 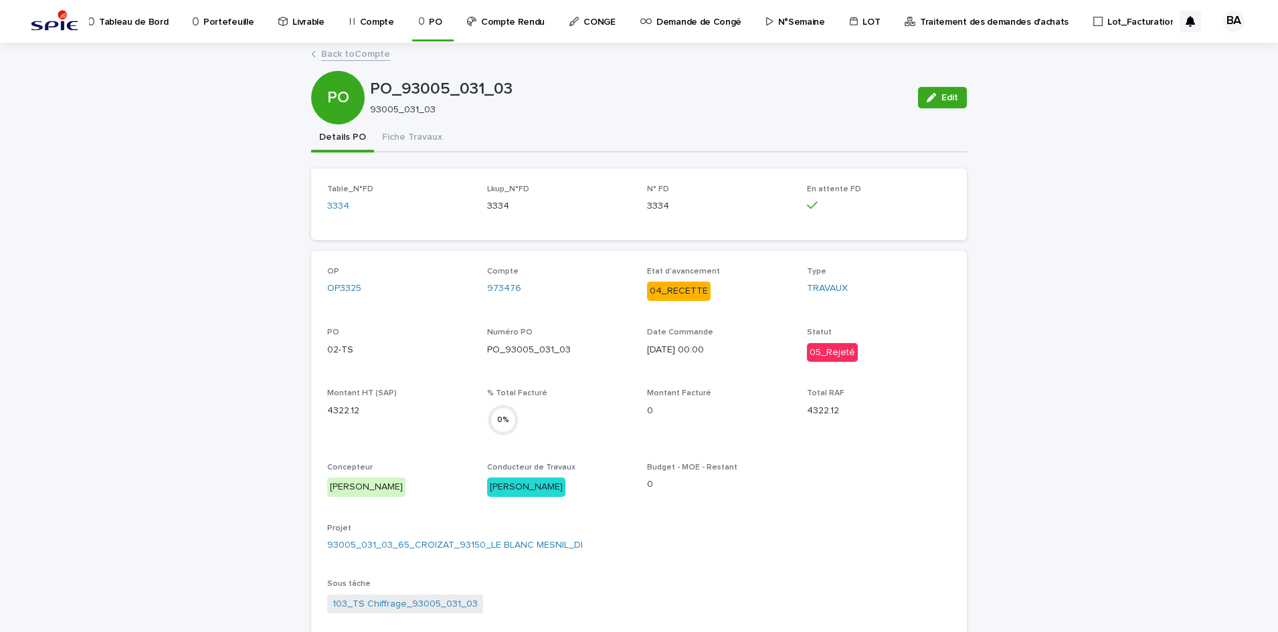 What do you see at coordinates (832, 353) in the screenshot?
I see `div: 05_Rejeté` at bounding box center [832, 353].